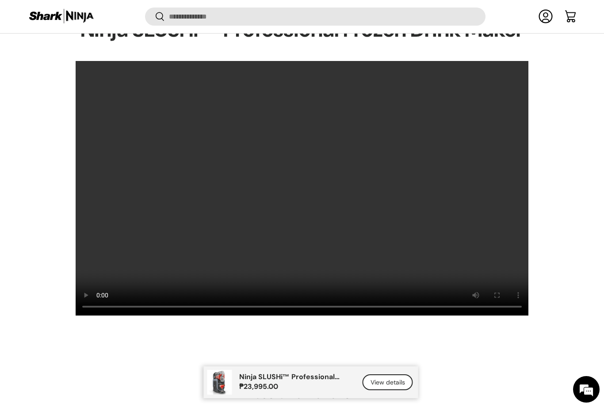  I want to click on h2: Ninja SLUSHi™ Professional Frozen Drink Maker, so click(302, 30).